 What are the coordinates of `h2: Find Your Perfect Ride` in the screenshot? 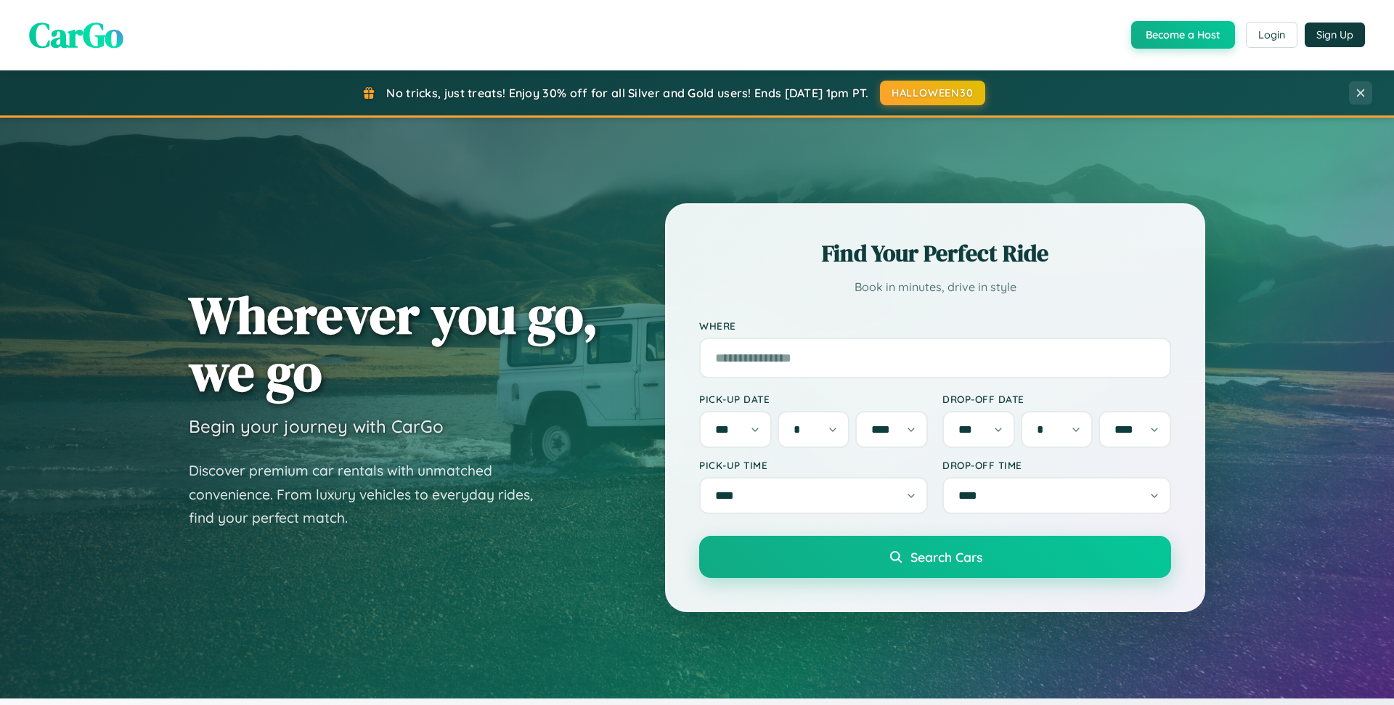 It's located at (935, 253).